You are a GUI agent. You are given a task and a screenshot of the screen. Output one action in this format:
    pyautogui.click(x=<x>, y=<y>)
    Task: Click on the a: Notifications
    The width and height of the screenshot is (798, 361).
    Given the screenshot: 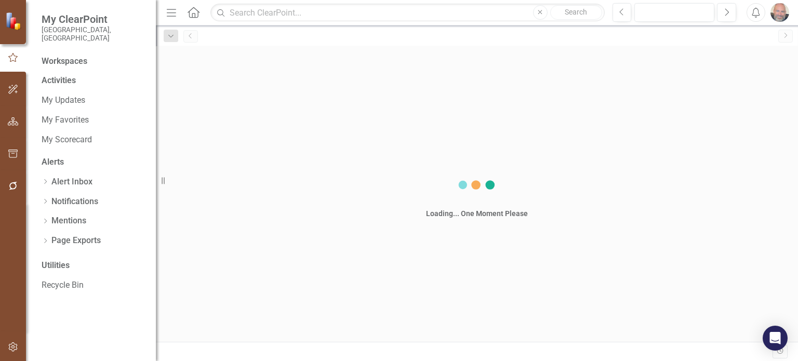 What is the action you would take?
    pyautogui.click(x=75, y=202)
    